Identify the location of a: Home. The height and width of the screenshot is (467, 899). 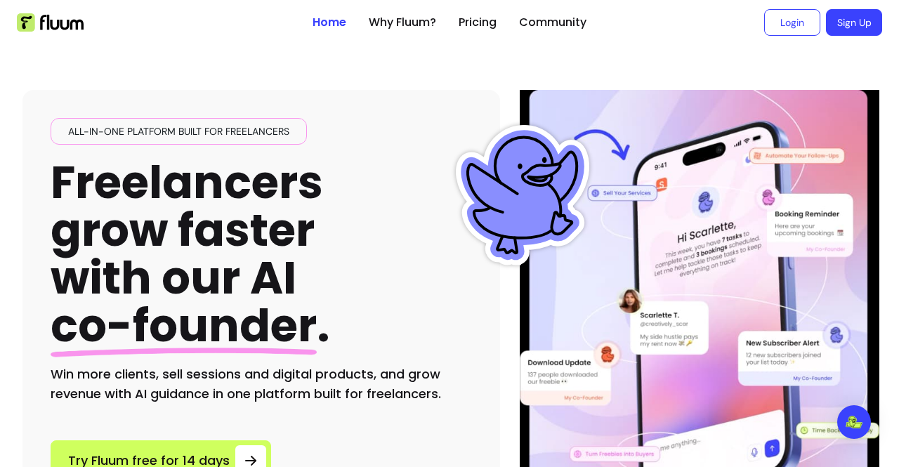
(330, 22).